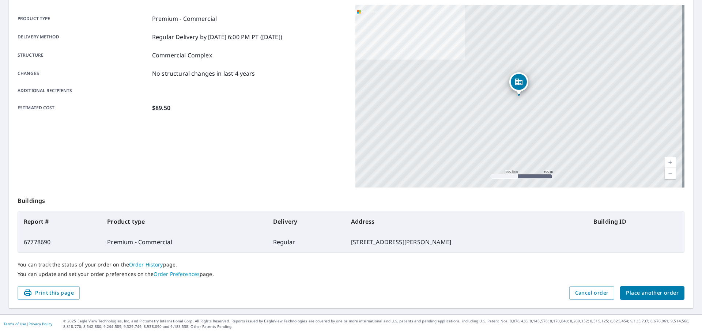 This screenshot has height=333, width=702. Describe the element at coordinates (60, 221) in the screenshot. I see `th: Report #` at that location.